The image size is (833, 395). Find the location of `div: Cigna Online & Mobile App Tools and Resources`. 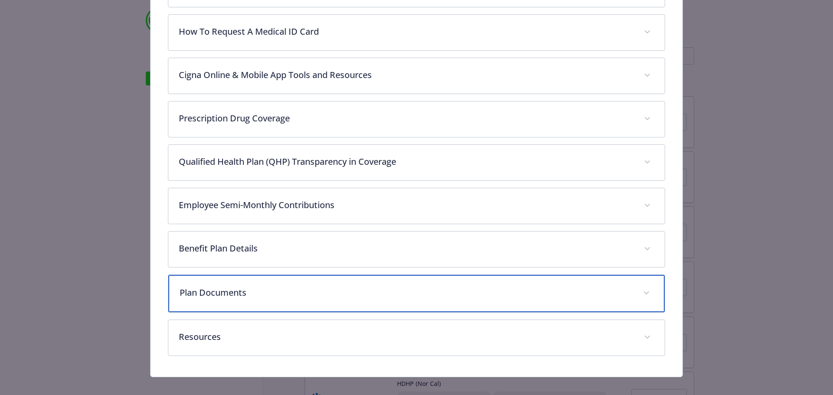

div: Cigna Online & Mobile App Tools and Resources is located at coordinates (417, 76).